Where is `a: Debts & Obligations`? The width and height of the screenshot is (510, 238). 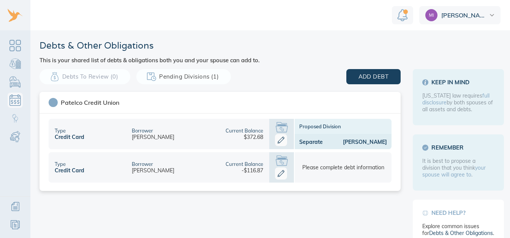
a: Debts & Obligations is located at coordinates (15, 100).